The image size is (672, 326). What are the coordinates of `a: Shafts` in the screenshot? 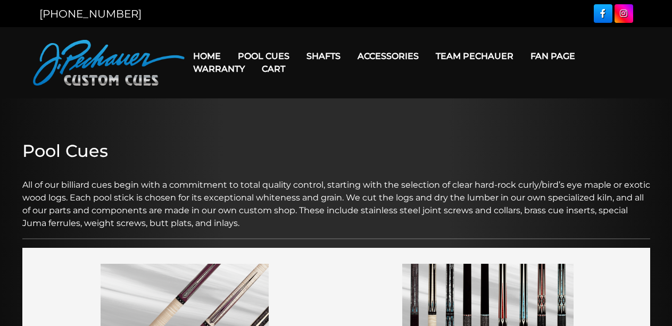 It's located at (324, 56).